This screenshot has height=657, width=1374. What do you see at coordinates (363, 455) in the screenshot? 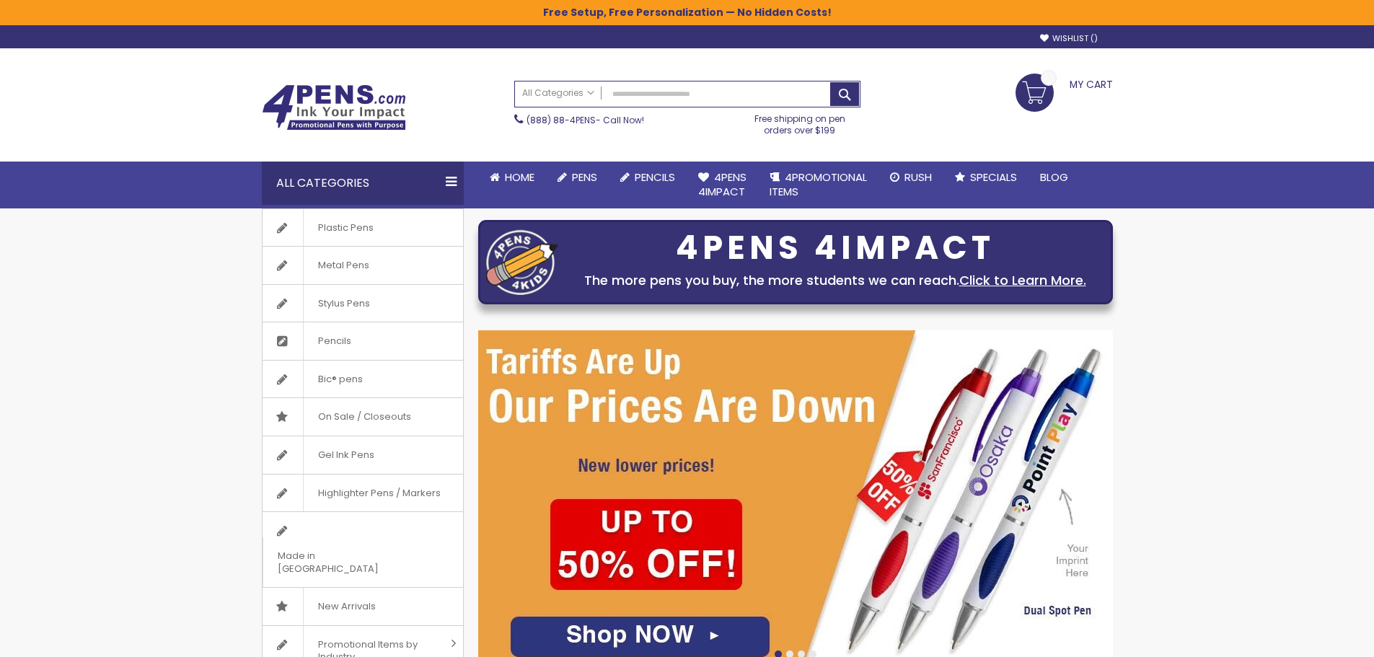
I see `a: Gel Ink Pens` at bounding box center [363, 455].